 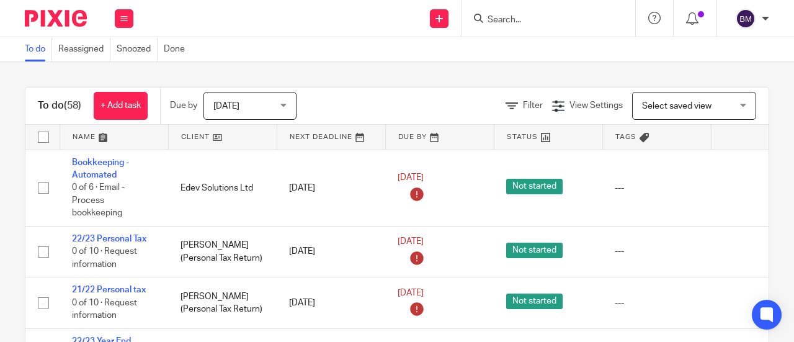 I want to click on a: Done, so click(x=177, y=49).